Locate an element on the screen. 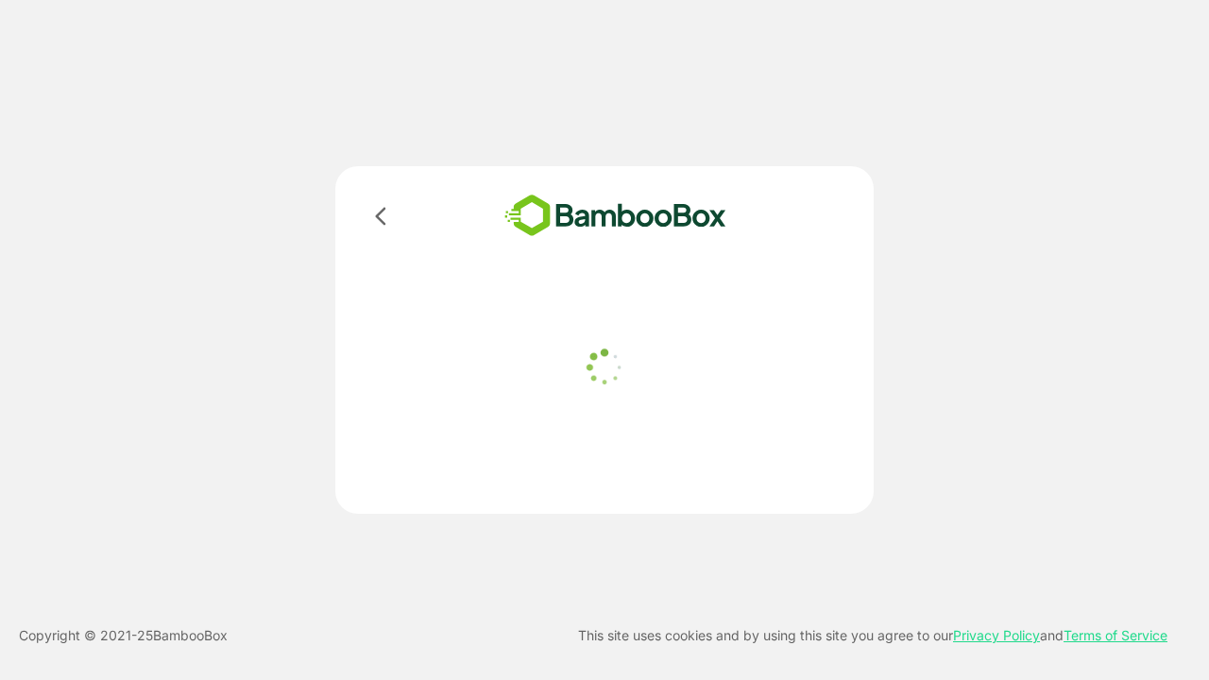  p: This site uses cookies and by using this site you agree to our and is located at coordinates (873, 636).